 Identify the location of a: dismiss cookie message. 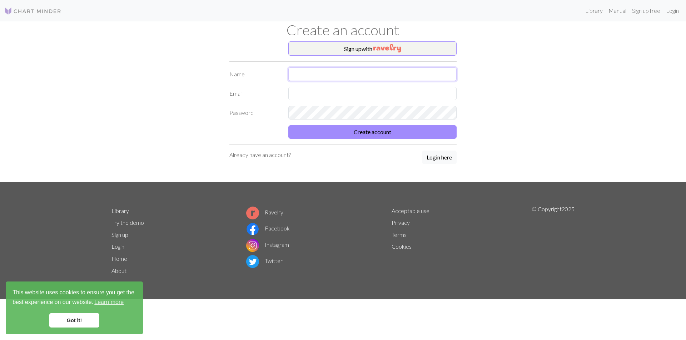
(74, 321).